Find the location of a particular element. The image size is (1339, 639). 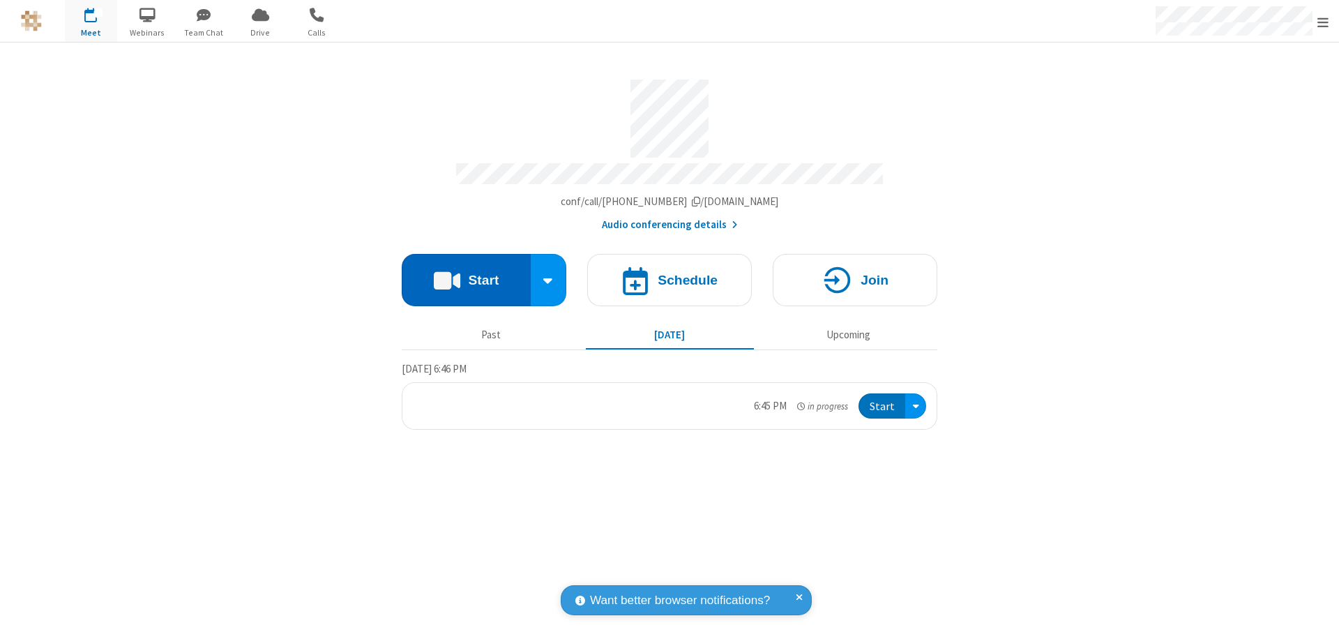

em: in progress is located at coordinates (822, 406).